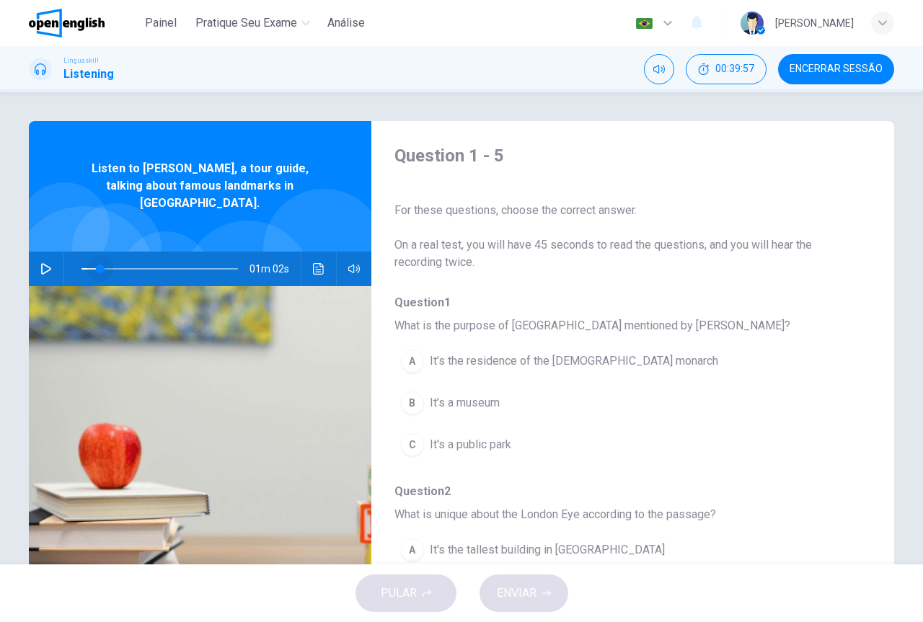 This screenshot has width=923, height=622. What do you see at coordinates (621, 303) in the screenshot?
I see `span: Question 1` at bounding box center [621, 303].